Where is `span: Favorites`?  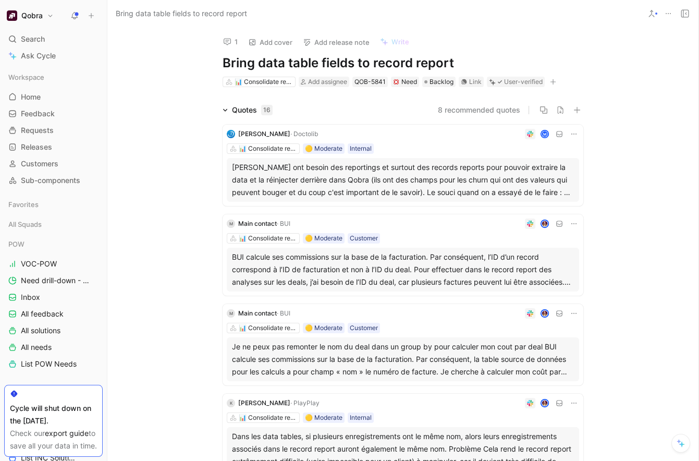 span: Favorites is located at coordinates (23, 204).